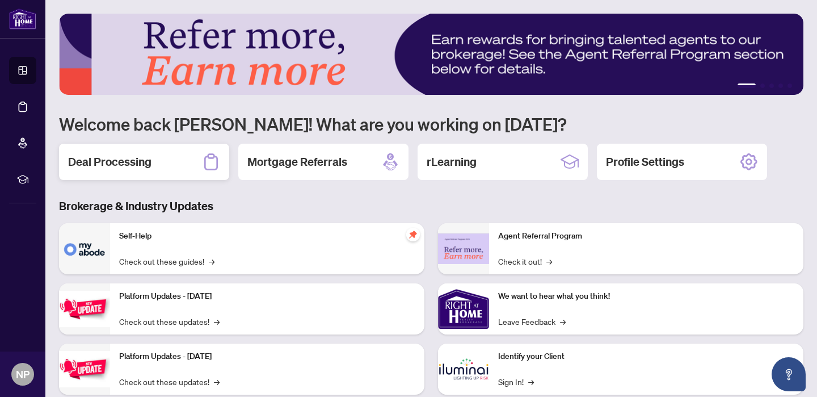 The height and width of the screenshot is (397, 817). What do you see at coordinates (525, 261) in the screenshot?
I see `a: Check it out!→` at bounding box center [525, 261].